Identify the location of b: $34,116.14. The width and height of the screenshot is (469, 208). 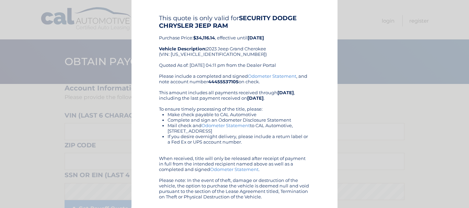
(204, 38).